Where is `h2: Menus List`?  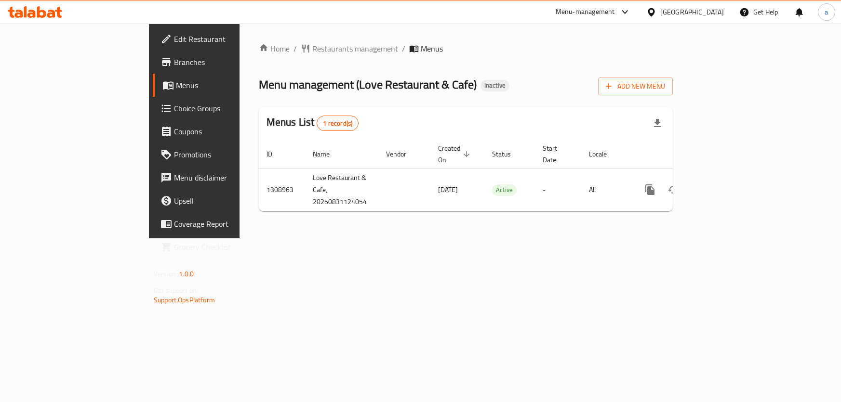 h2: Menus List is located at coordinates (312, 123).